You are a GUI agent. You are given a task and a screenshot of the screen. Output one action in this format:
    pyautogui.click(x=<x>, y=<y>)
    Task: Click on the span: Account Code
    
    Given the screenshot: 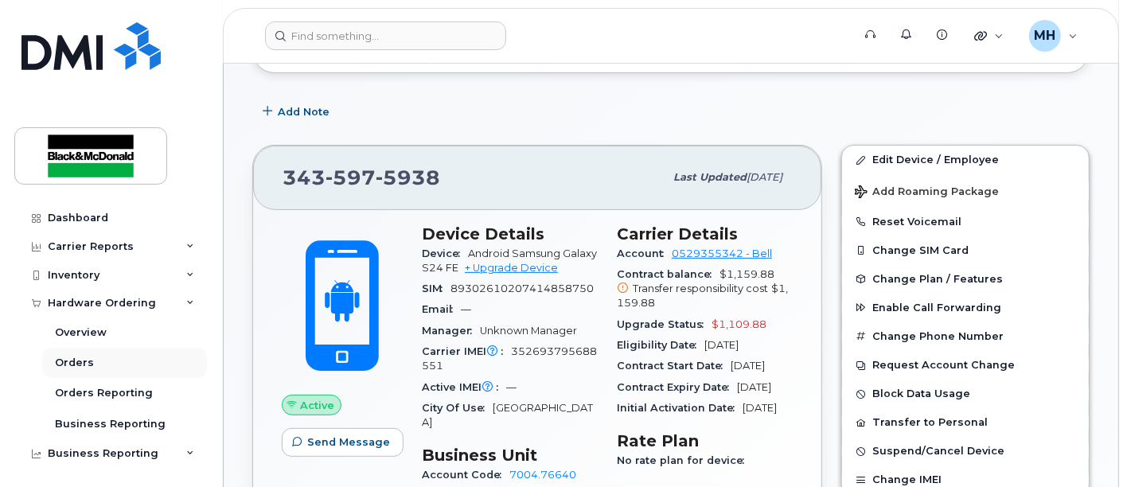 What is the action you would take?
    pyautogui.click(x=466, y=474)
    